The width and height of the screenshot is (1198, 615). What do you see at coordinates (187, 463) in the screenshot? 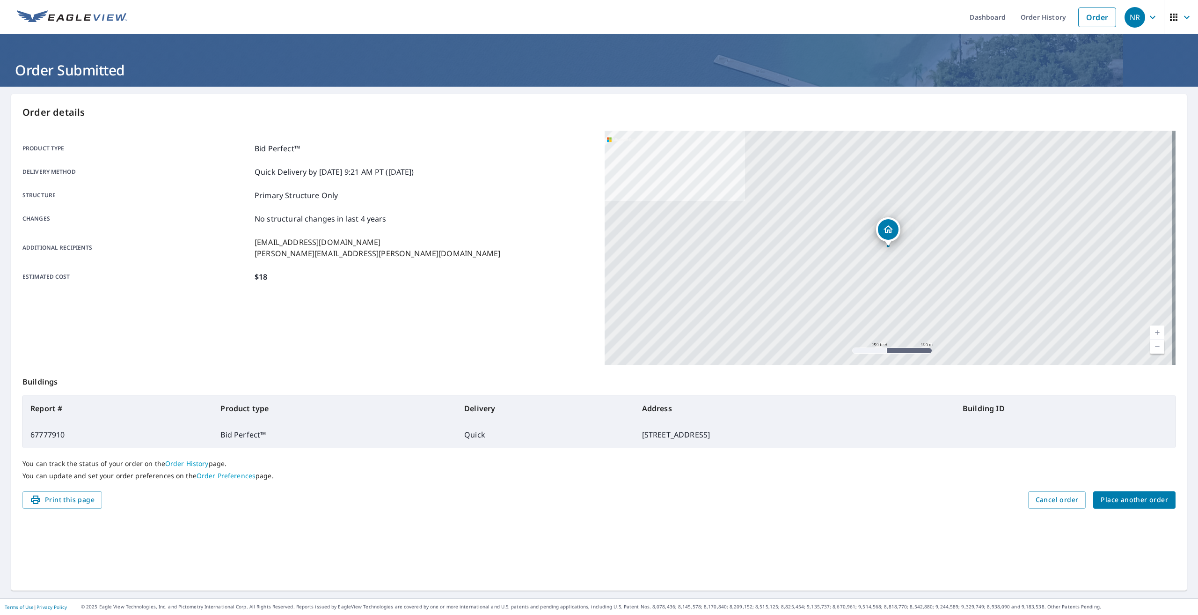
I see `a: Order History` at bounding box center [187, 463].